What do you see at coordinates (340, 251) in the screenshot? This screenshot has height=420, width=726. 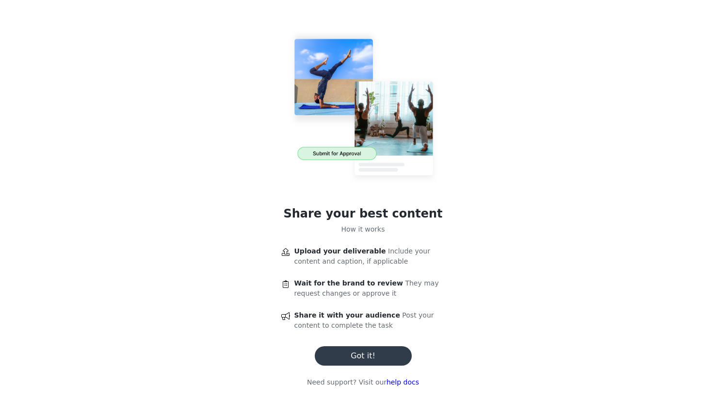 I see `span: Upload your deliverable` at bounding box center [340, 251].